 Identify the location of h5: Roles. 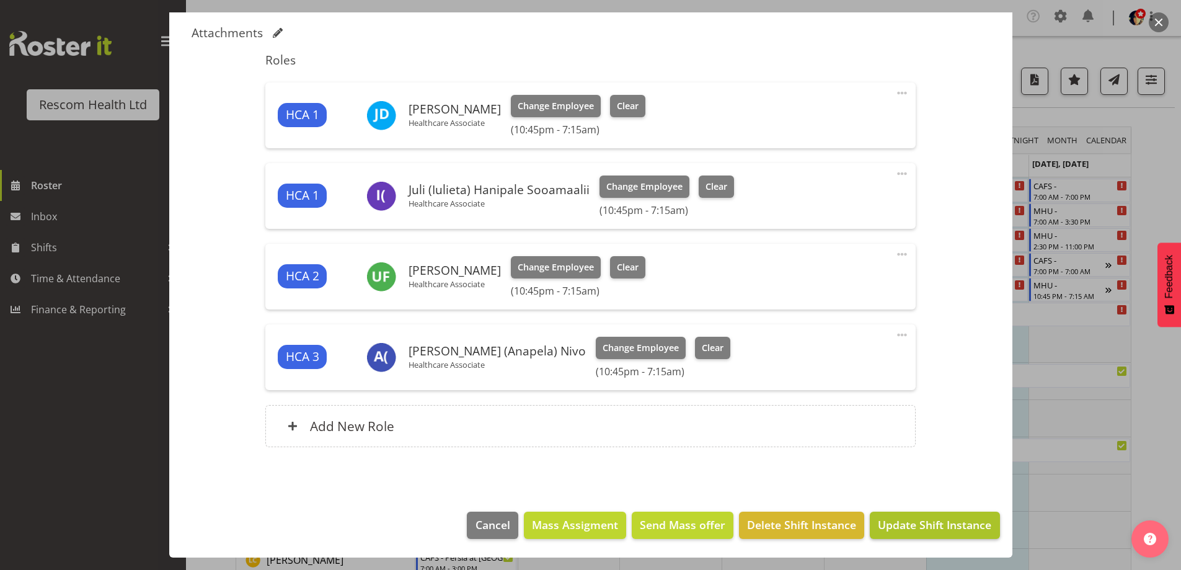
(590, 60).